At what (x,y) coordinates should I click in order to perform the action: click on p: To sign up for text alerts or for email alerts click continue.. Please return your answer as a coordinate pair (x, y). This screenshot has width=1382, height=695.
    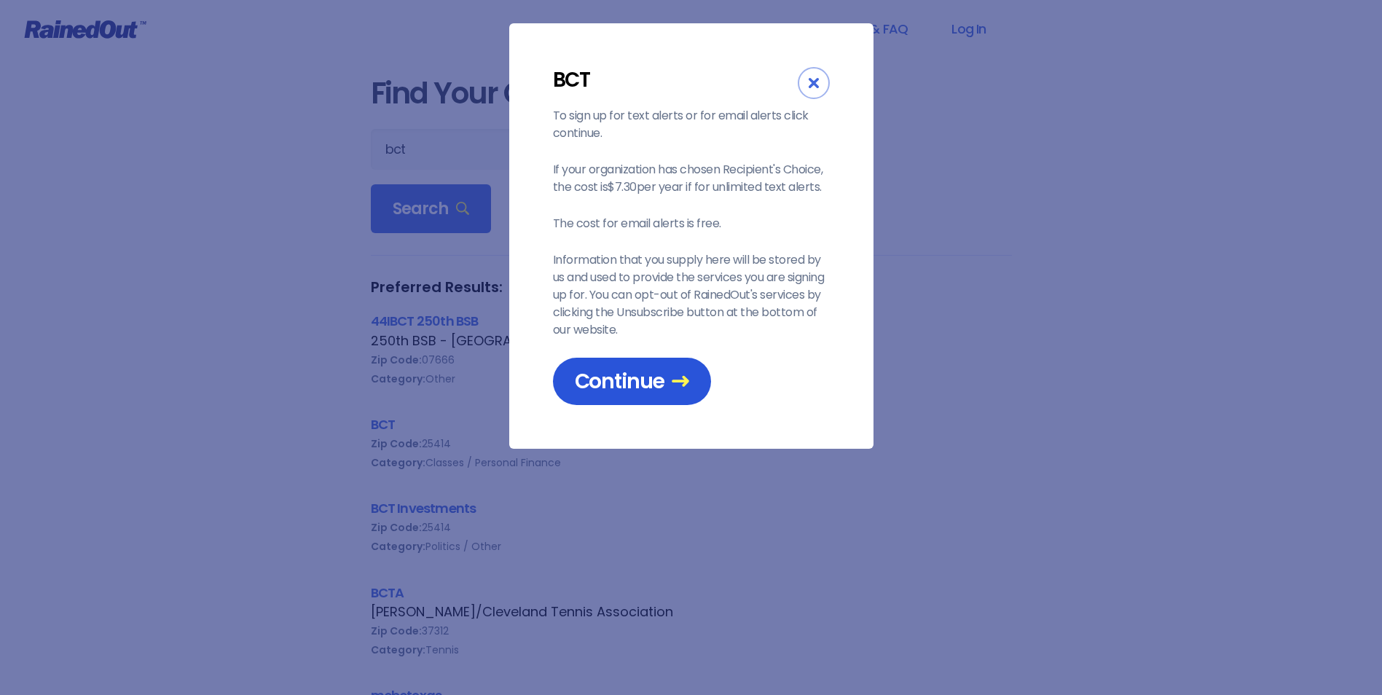
    Looking at the image, I should click on (691, 125).